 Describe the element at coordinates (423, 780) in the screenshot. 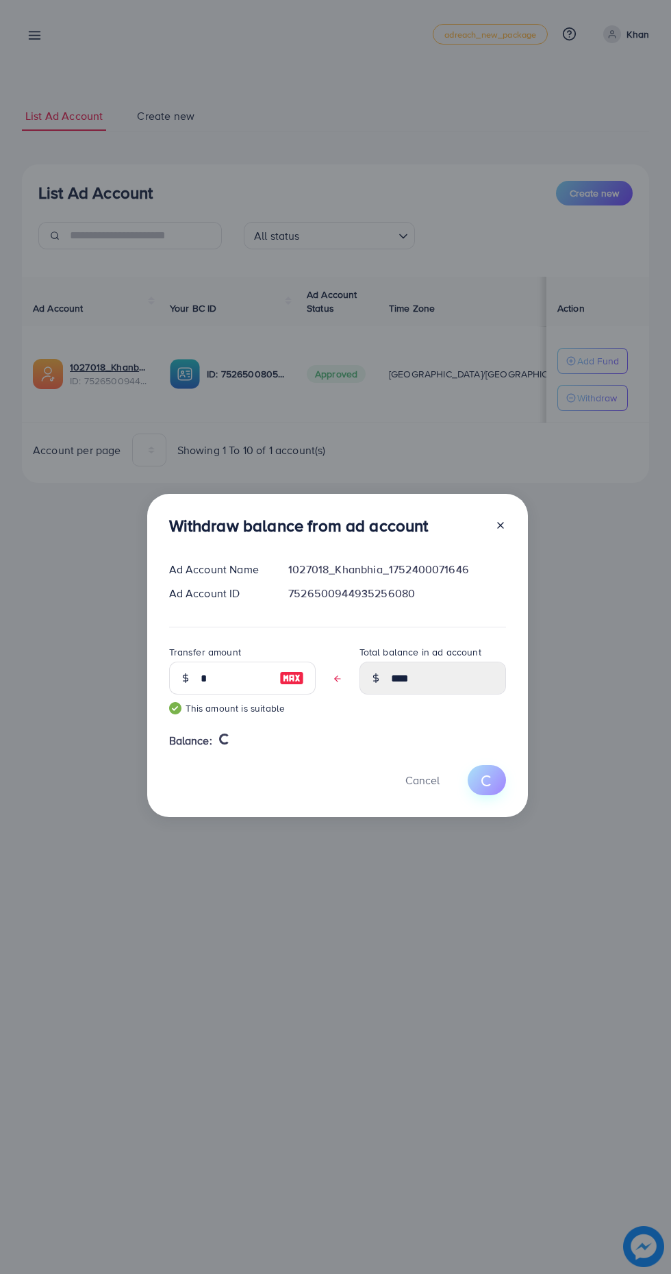

I see `button: Cancel` at that location.